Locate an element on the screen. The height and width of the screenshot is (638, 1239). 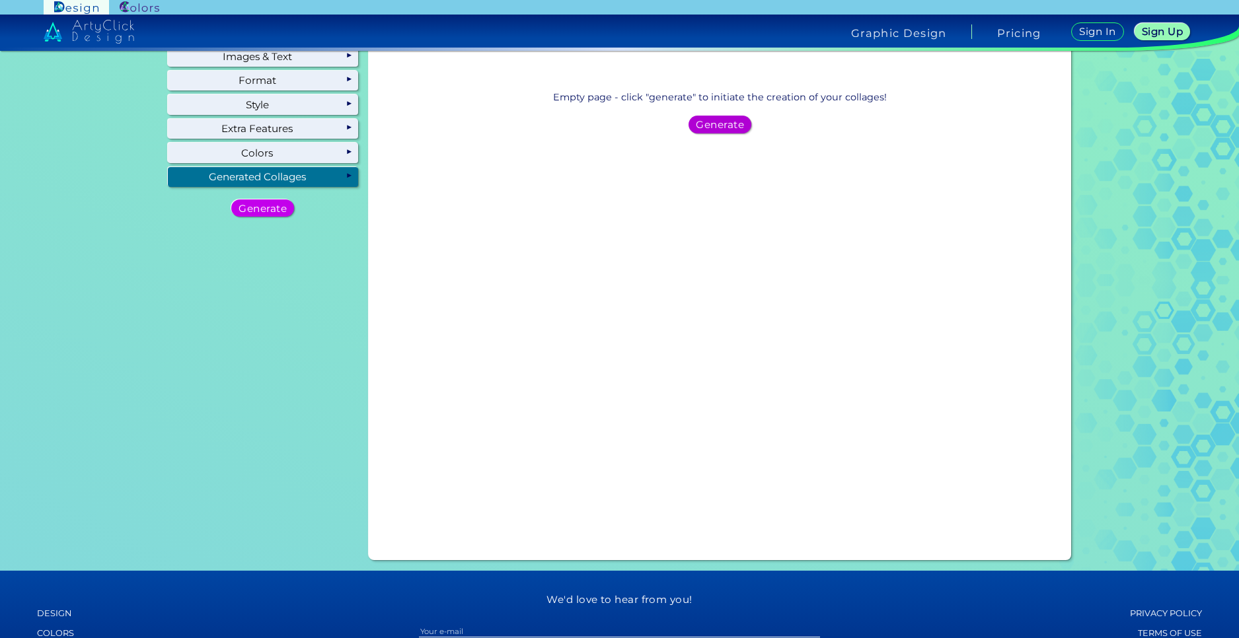
input: Your e-mail is located at coordinates (620, 631).